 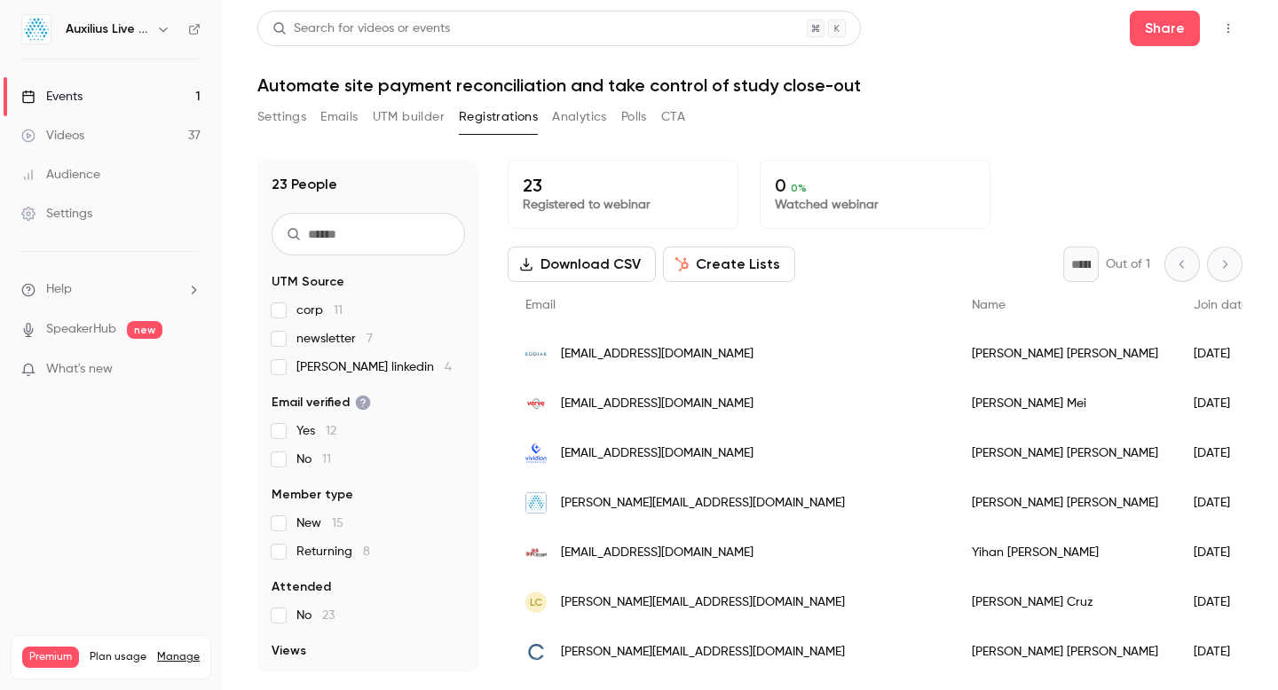 What do you see at coordinates (540, 305) in the screenshot?
I see `span: Email` at bounding box center [540, 305].